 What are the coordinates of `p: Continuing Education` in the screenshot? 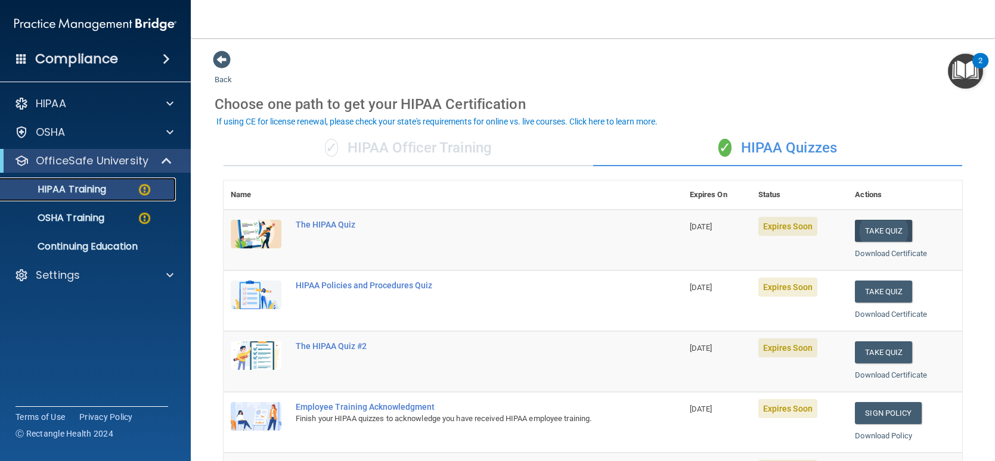 It's located at (89, 247).